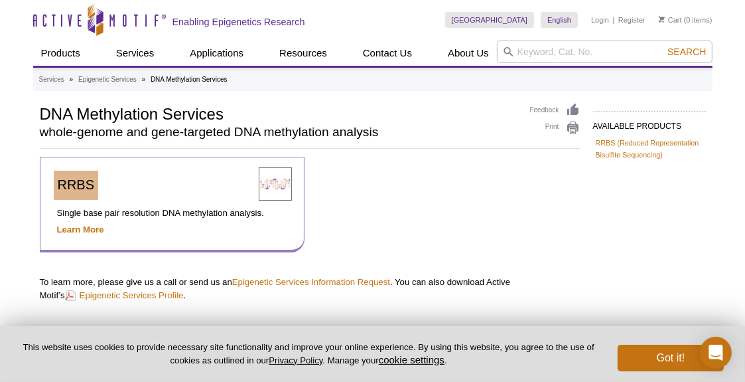 The width and height of the screenshot is (745, 382). Describe the element at coordinates (310, 289) in the screenshot. I see `p: To learn more, please give us a call or send us an . You can also download Active Motif’s .` at that location.